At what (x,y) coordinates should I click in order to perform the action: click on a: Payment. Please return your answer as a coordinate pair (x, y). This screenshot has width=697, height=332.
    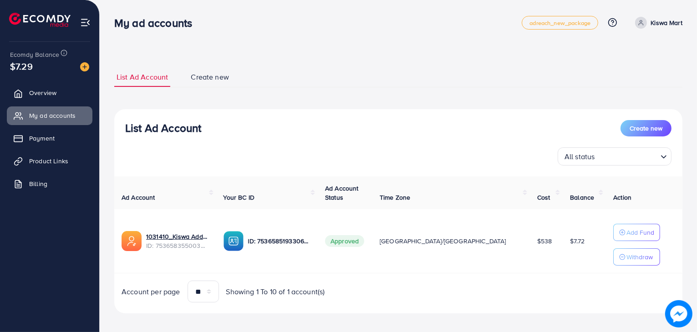
    Looking at the image, I should click on (50, 138).